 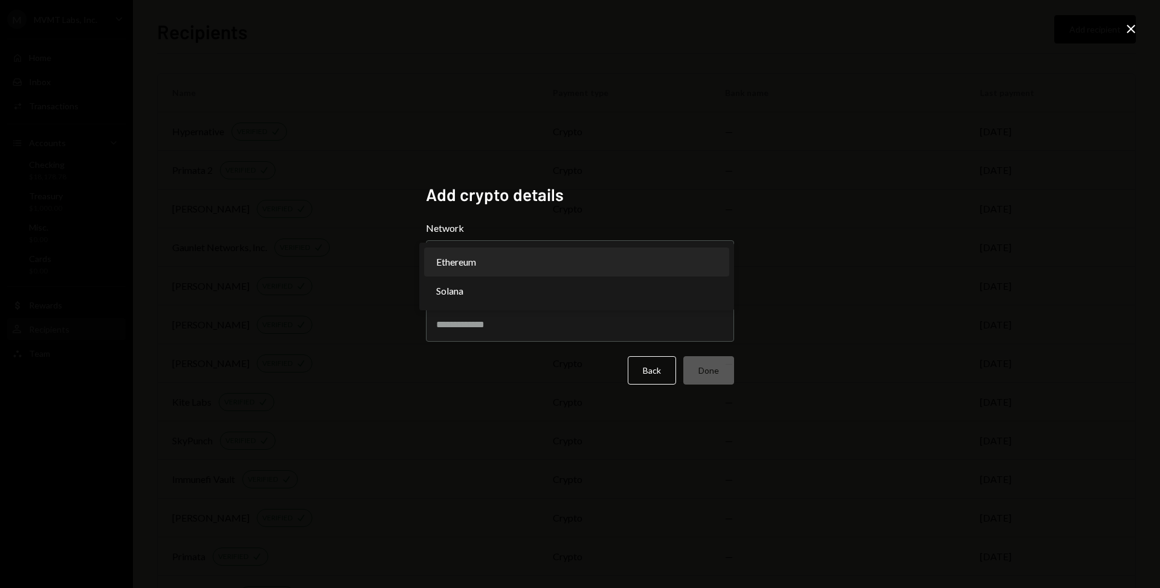 I want to click on span: Ethereum, so click(x=456, y=262).